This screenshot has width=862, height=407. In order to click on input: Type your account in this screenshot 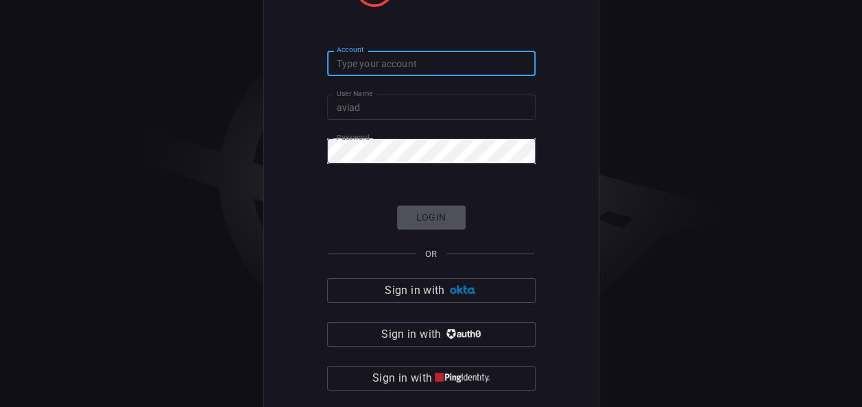, I will do `click(431, 63)`.